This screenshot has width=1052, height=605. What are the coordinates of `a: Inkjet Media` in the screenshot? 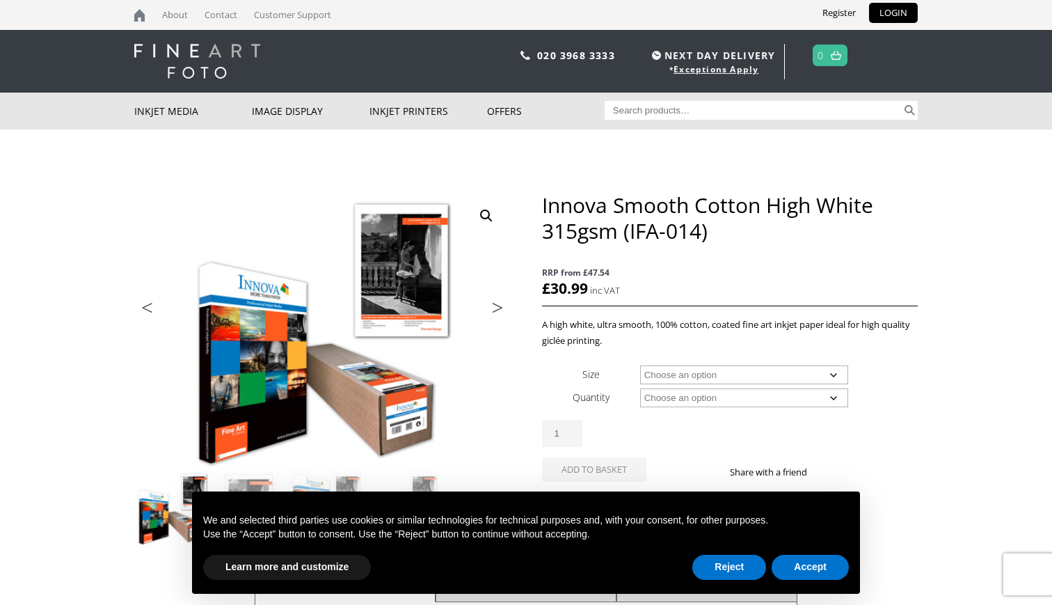 It's located at (193, 111).